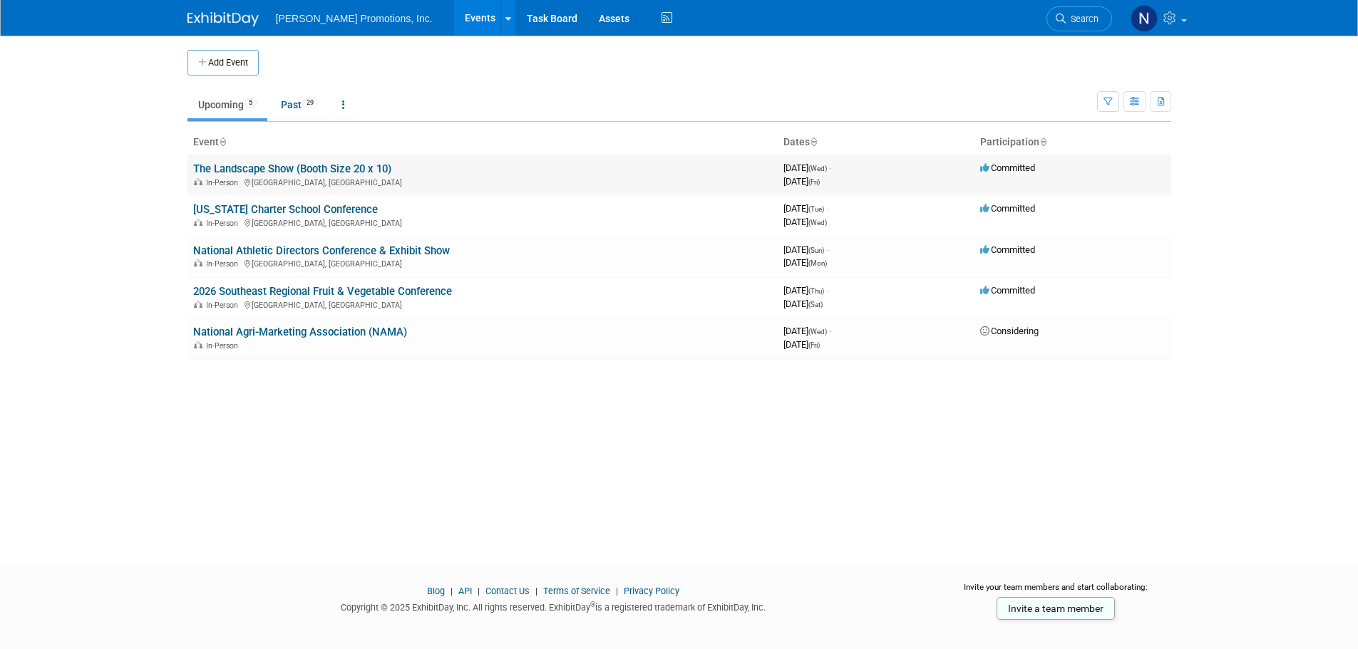 The image size is (1358, 649). I want to click on a: 2026 Southeast Regional Fruit & Vegetable Conference, so click(322, 292).